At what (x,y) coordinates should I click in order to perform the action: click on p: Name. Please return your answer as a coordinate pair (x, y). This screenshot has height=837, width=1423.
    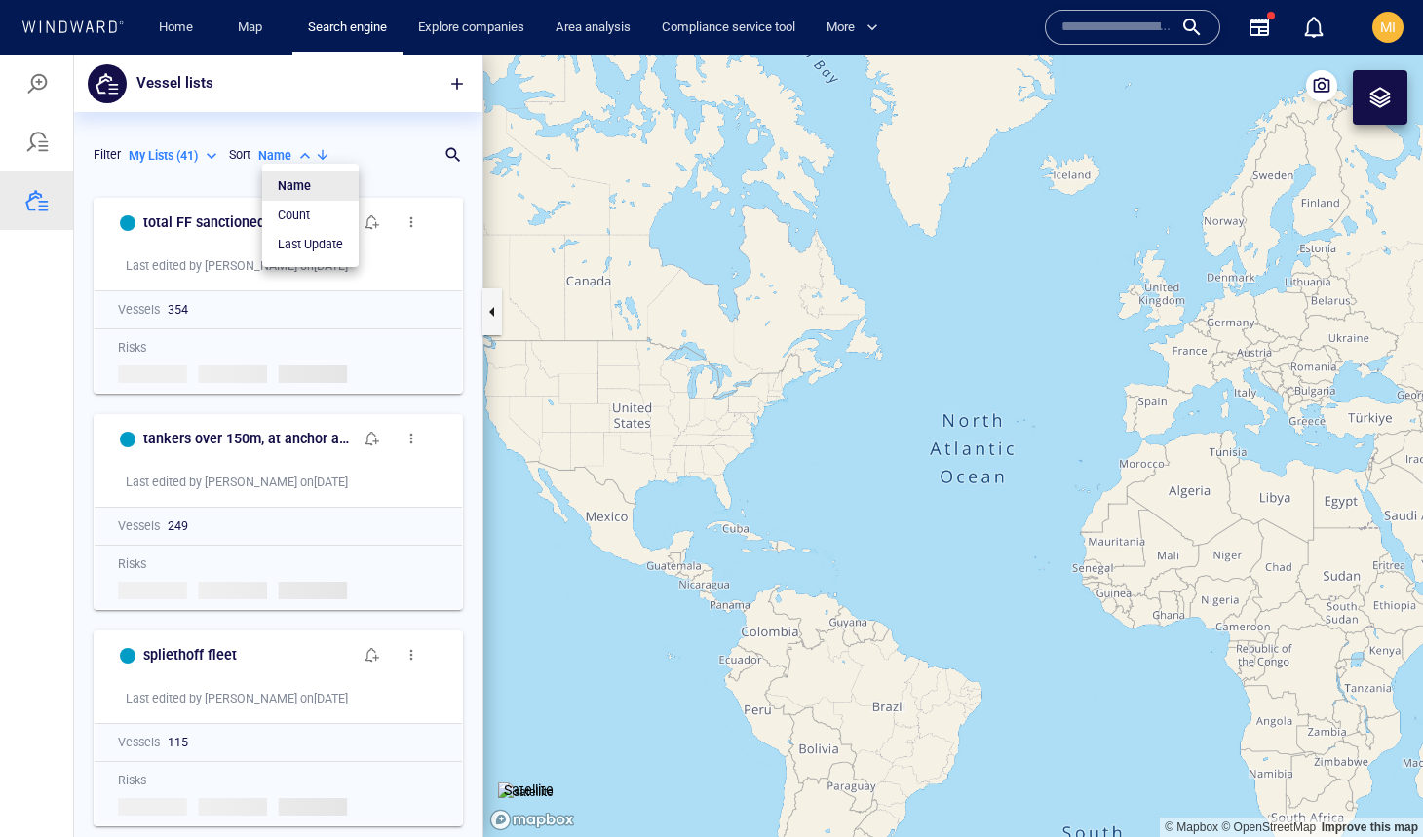
    Looking at the image, I should click on (294, 132).